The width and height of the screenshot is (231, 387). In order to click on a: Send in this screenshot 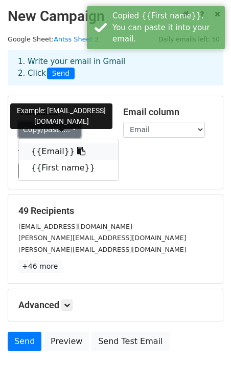, I will do `click(25, 342)`.